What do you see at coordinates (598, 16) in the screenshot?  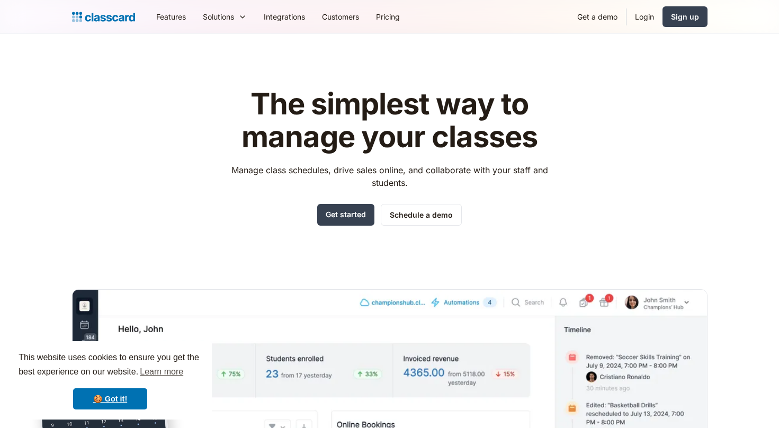 I see `a: Get a demo` at bounding box center [598, 16].